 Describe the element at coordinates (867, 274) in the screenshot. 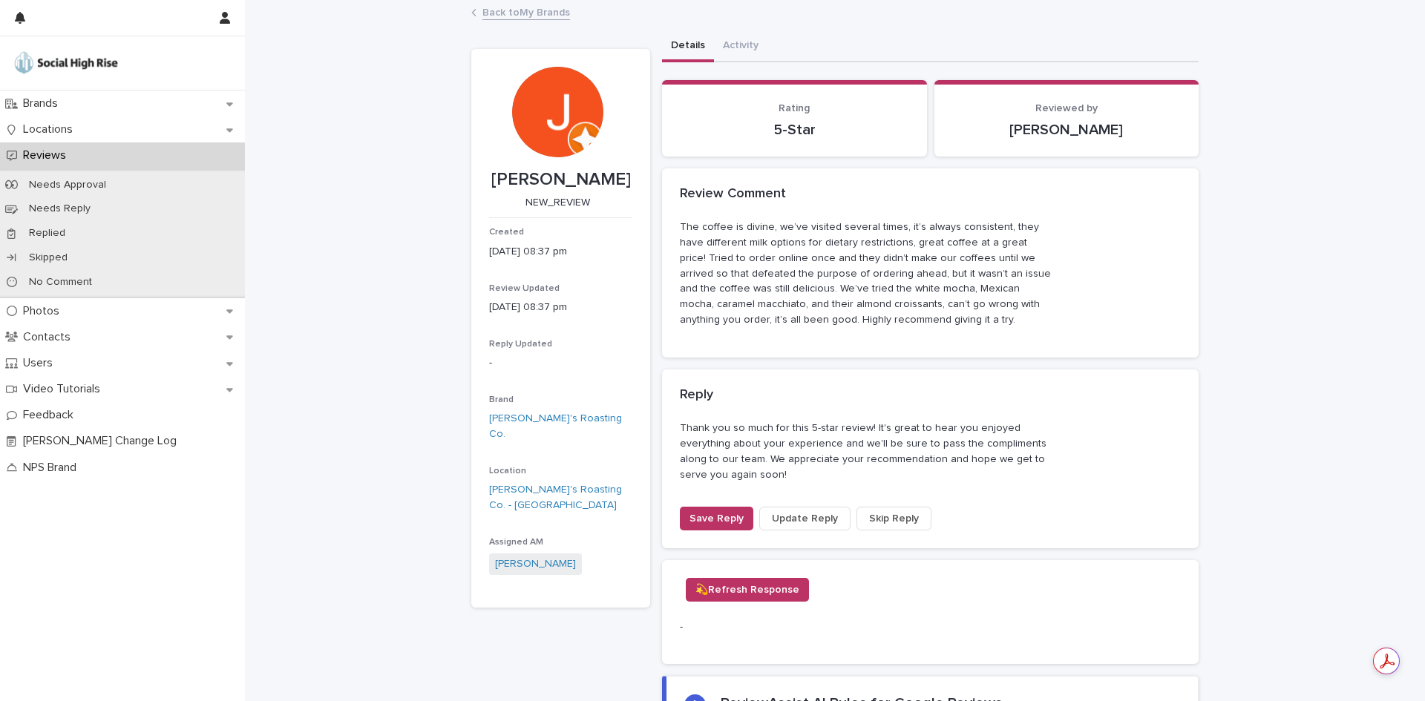

I see `p: The coffee is divine, we’ve visited several times, it’s always consistent, they have different mi...` at that location.